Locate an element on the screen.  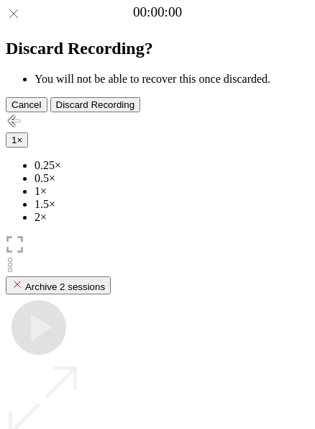
li: You will not be able to recover this once discarded. is located at coordinates (172, 79).